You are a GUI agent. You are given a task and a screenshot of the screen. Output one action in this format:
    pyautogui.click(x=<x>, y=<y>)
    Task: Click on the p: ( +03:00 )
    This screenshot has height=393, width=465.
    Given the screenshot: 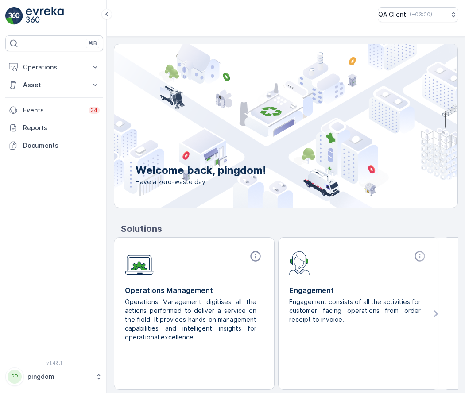 What is the action you would take?
    pyautogui.click(x=421, y=15)
    